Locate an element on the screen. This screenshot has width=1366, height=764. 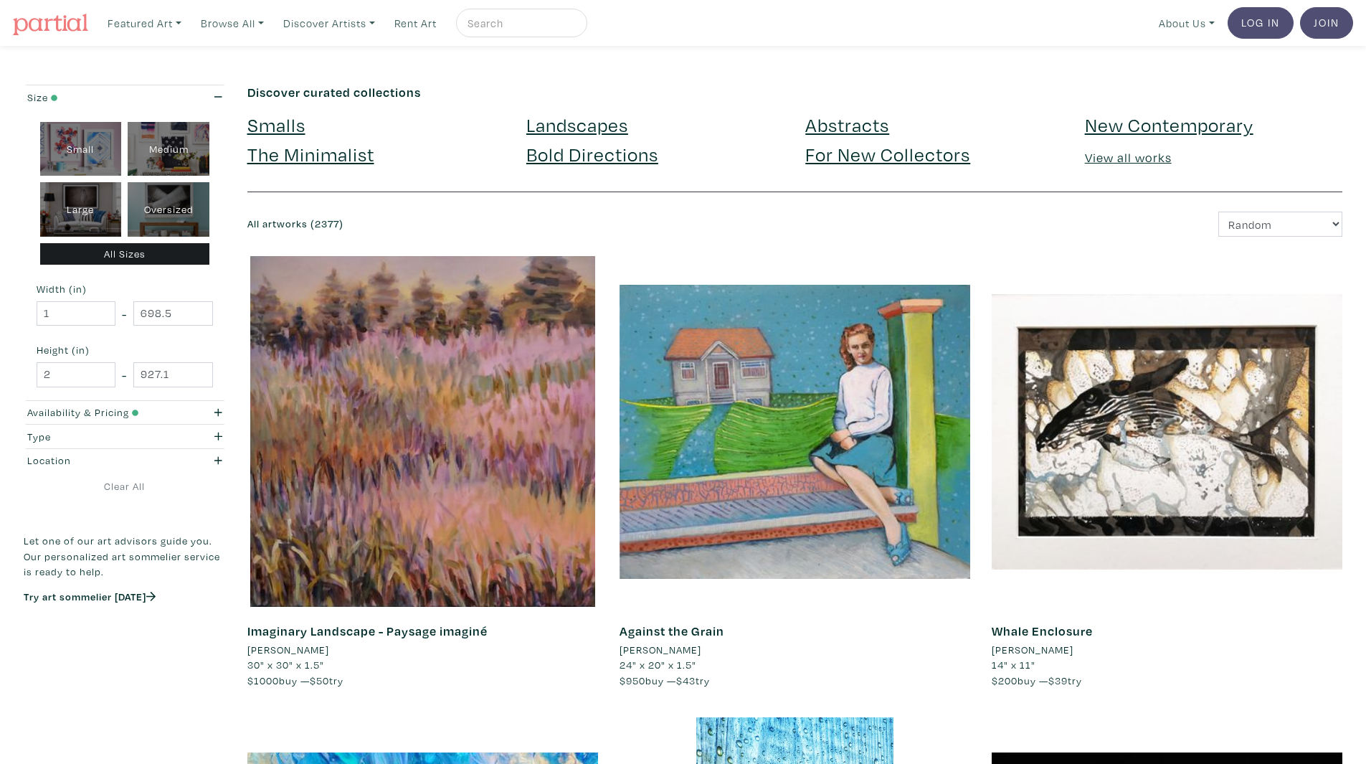
div: Small is located at coordinates (81, 149).